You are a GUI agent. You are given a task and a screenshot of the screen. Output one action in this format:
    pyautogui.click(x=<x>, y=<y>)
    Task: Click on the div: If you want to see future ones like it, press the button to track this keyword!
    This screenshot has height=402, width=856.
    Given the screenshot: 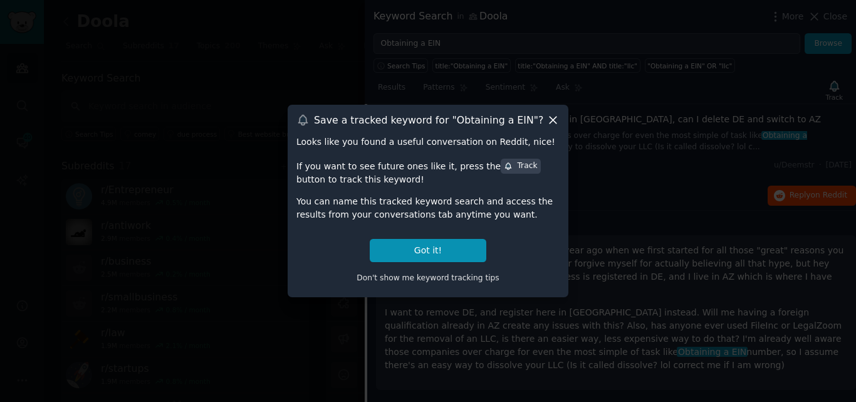 What is the action you would take?
    pyautogui.click(x=428, y=172)
    